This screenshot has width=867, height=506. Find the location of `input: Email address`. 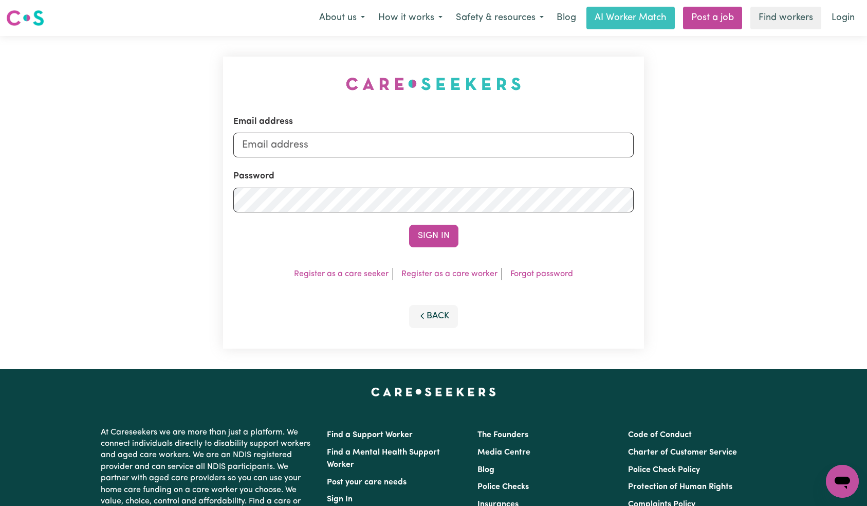

input: Email address is located at coordinates (434, 145).